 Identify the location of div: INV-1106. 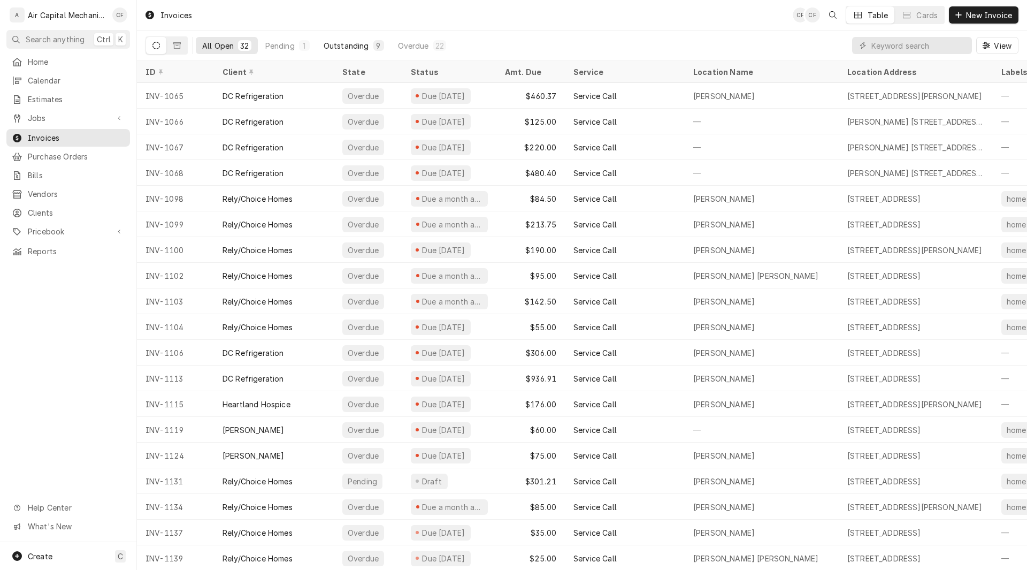
(176, 353).